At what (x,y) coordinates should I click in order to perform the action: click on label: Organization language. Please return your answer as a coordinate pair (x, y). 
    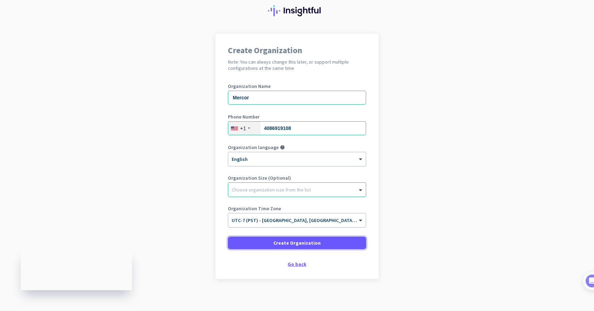
    Looking at the image, I should click on (253, 147).